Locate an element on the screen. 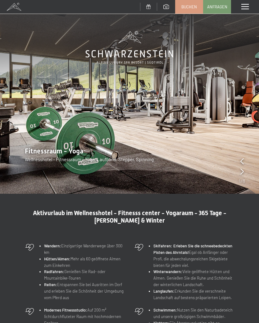 The width and height of the screenshot is (259, 323). a: Anfragen is located at coordinates (217, 7).